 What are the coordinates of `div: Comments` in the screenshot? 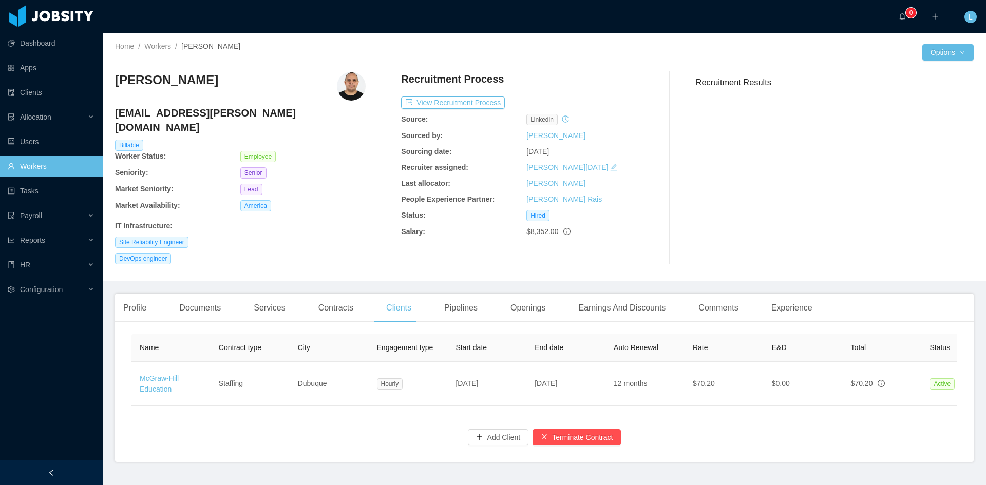 It's located at (718, 308).